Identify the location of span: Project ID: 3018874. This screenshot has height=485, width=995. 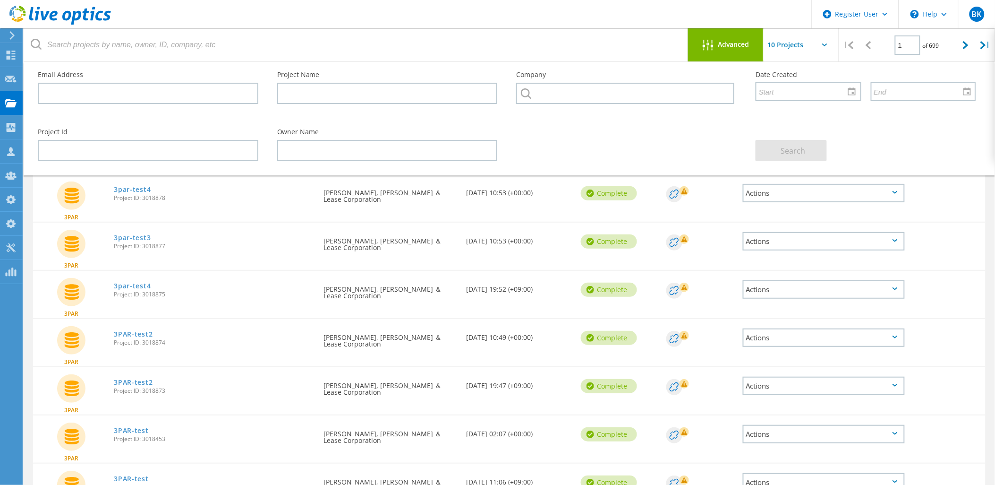
(214, 342).